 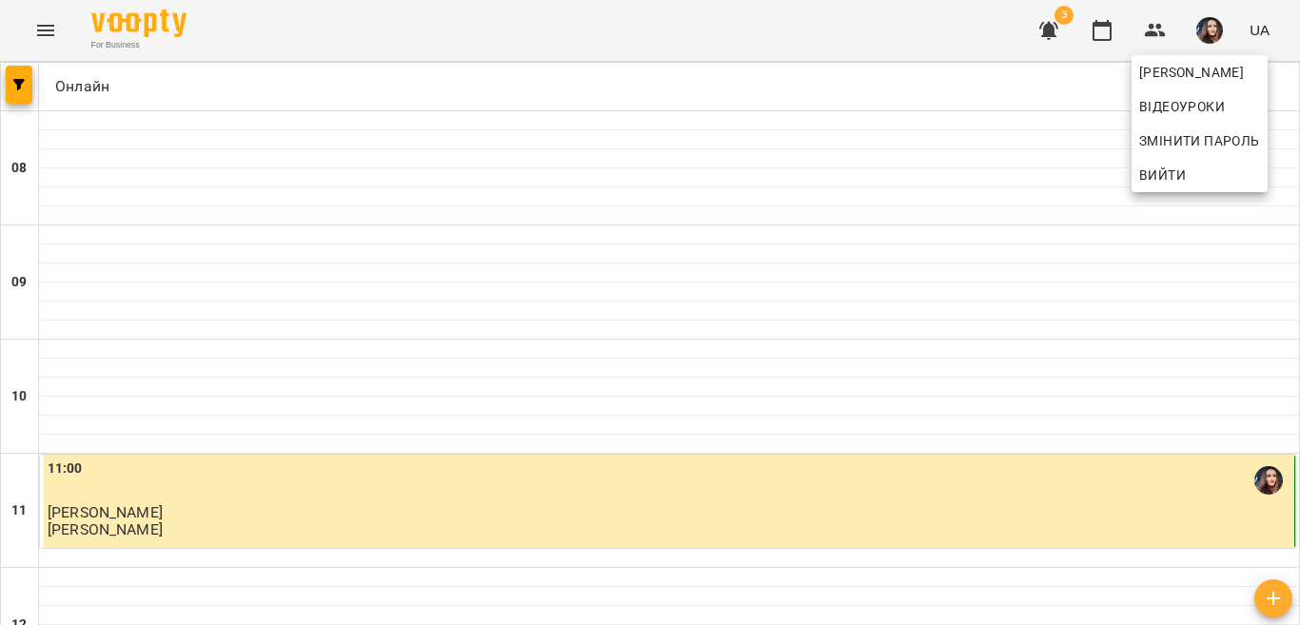 What do you see at coordinates (1182, 107) in the screenshot?
I see `a: Відеоуроки` at bounding box center [1182, 107].